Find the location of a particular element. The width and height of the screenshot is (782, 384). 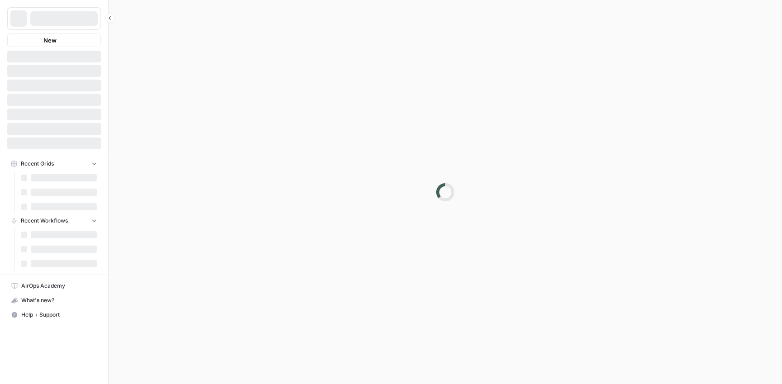

button: New is located at coordinates (54, 40).